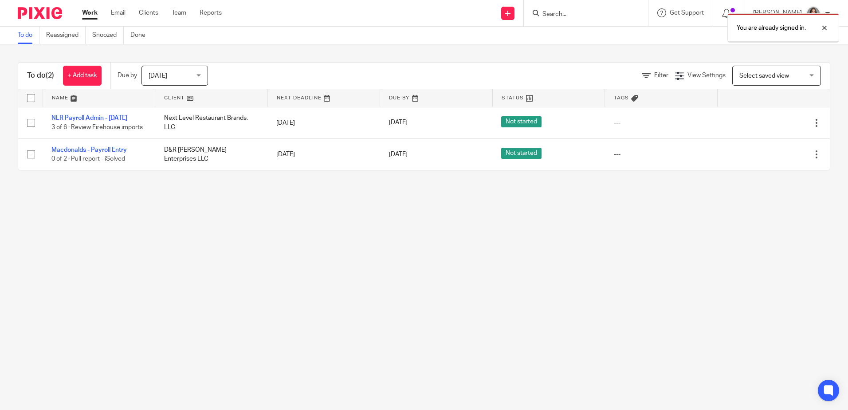  What do you see at coordinates (118, 13) in the screenshot?
I see `a: Email` at bounding box center [118, 13].